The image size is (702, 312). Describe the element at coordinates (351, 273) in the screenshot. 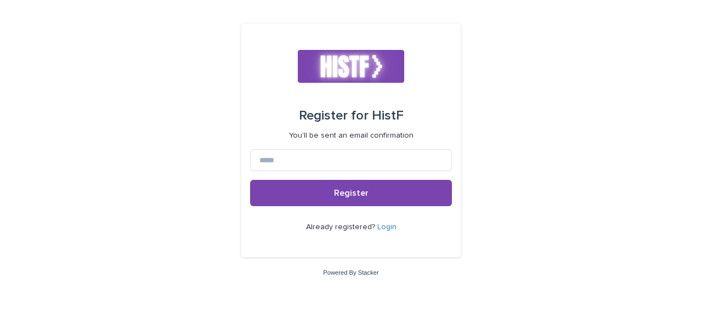

I see `a: Powered By Stacker` at that location.